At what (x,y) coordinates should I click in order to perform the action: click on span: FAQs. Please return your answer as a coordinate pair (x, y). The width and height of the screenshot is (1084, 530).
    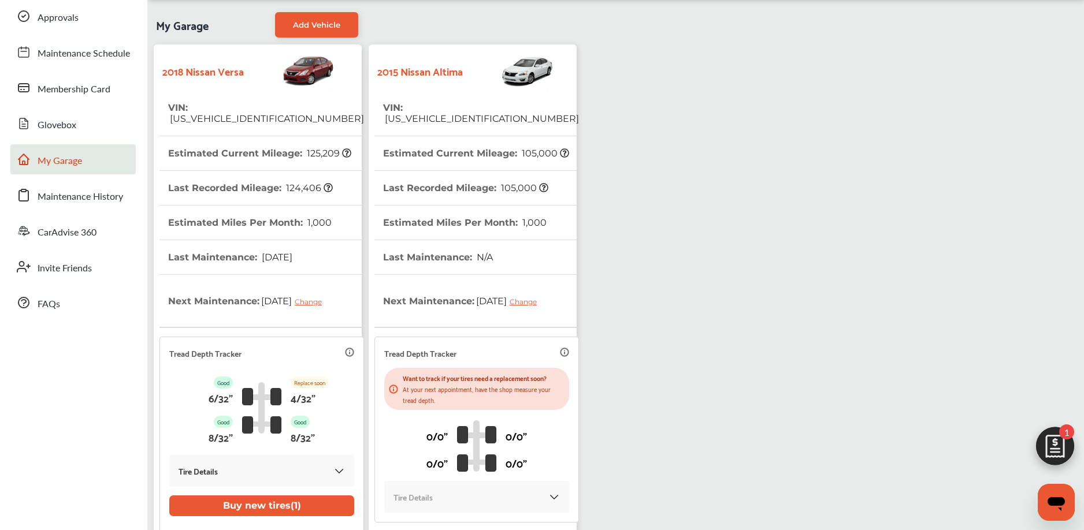
    Looking at the image, I should click on (49, 305).